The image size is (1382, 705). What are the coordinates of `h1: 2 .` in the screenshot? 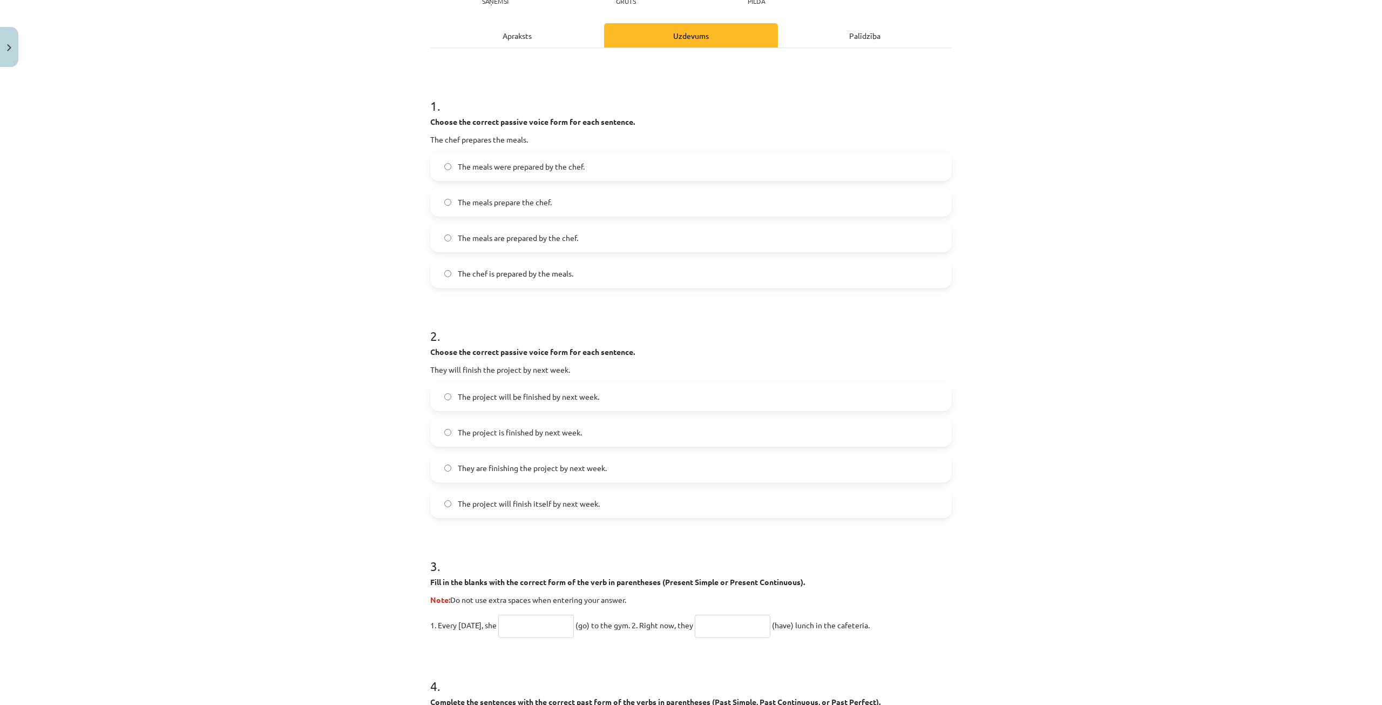 It's located at (691, 326).